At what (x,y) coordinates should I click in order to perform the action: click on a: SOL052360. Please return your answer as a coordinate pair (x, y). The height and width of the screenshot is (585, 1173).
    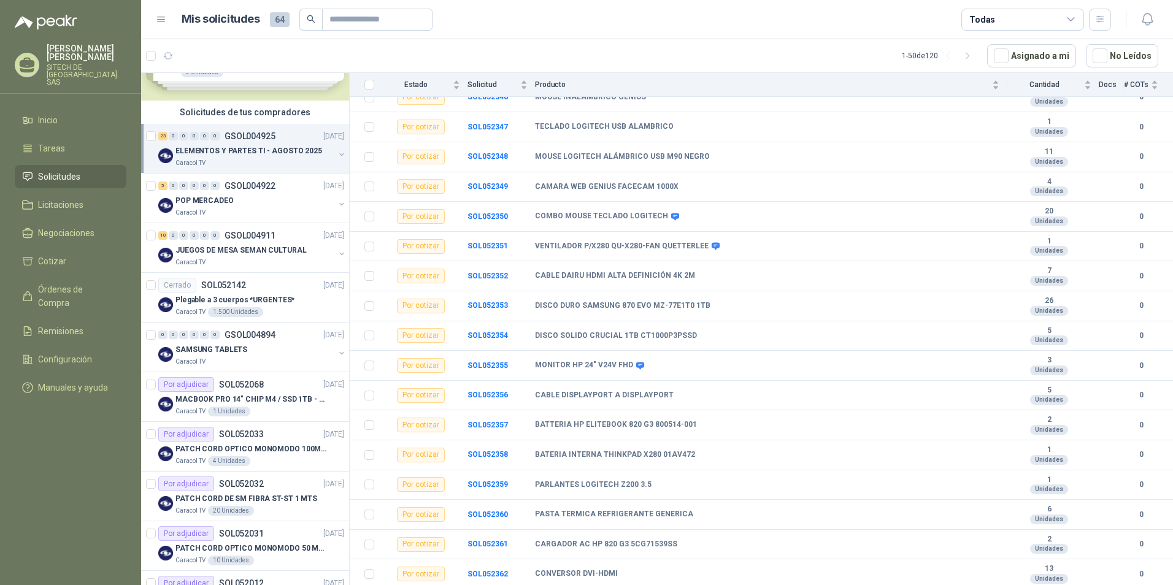
    Looking at the image, I should click on (488, 515).